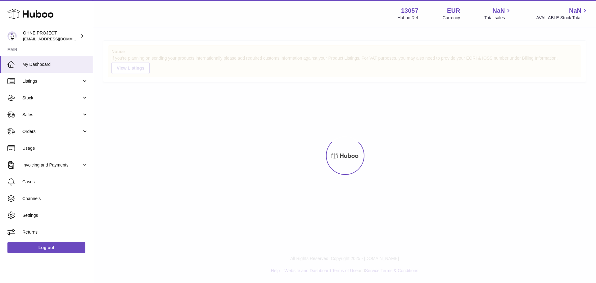 The height and width of the screenshot is (283, 596). What do you see at coordinates (52, 98) in the screenshot?
I see `span: Stock` at bounding box center [52, 98].